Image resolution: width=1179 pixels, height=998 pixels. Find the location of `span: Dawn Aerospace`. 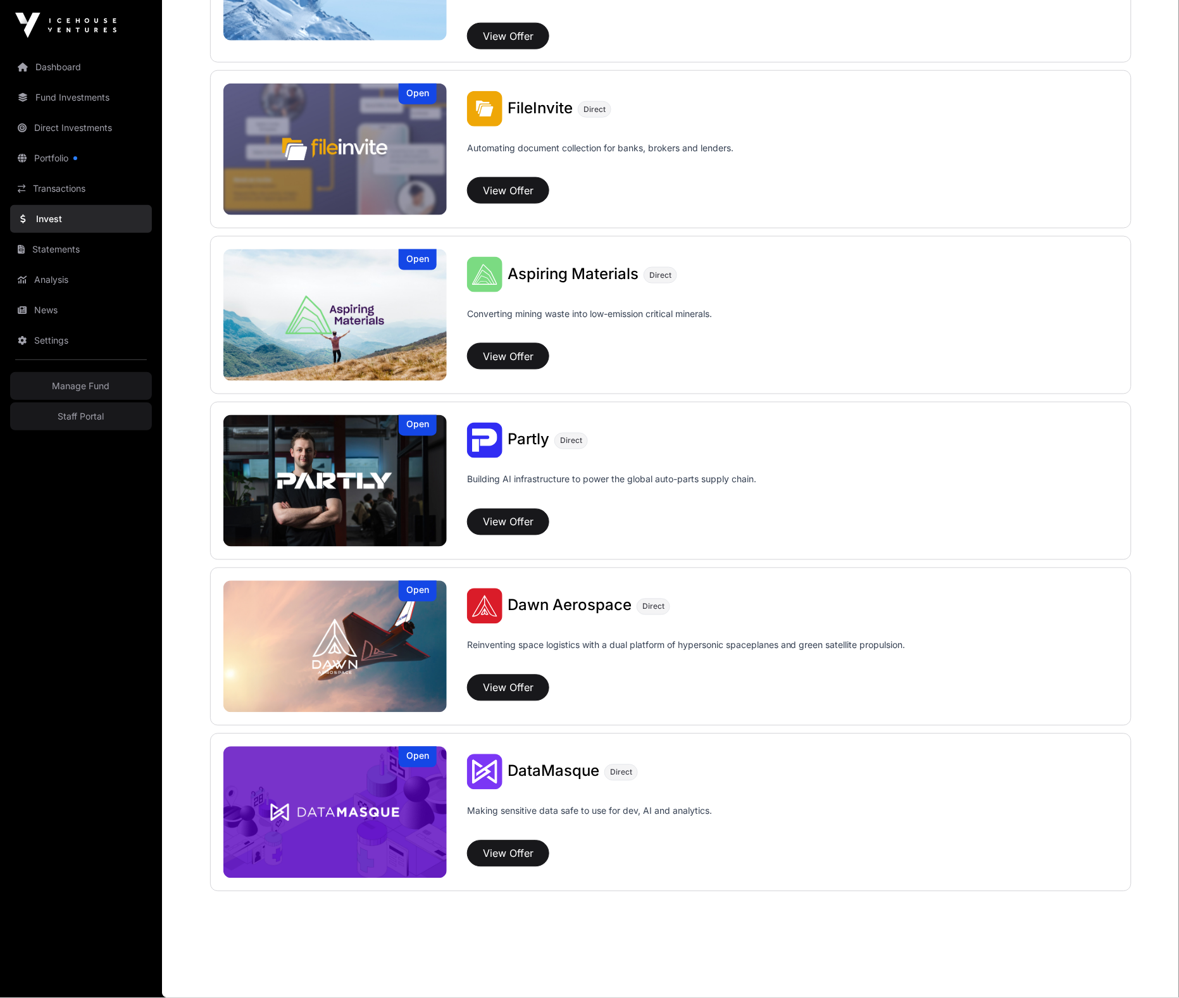

span: Dawn Aerospace is located at coordinates (569, 605).